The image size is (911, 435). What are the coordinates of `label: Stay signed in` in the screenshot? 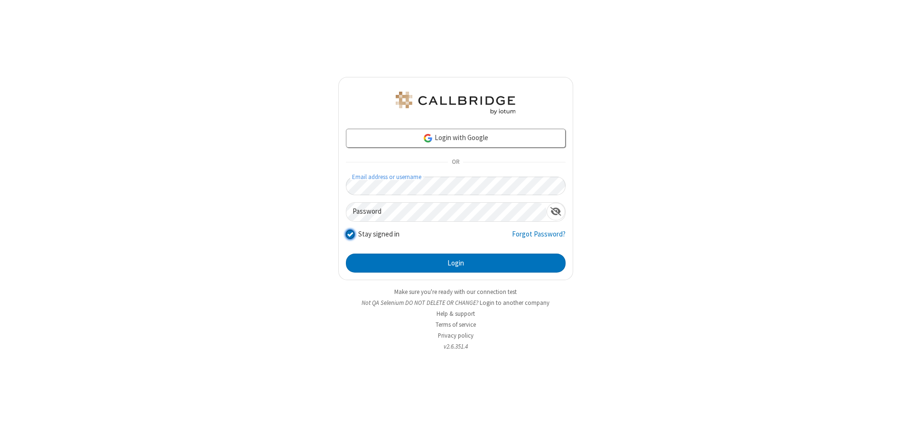 It's located at (379, 234).